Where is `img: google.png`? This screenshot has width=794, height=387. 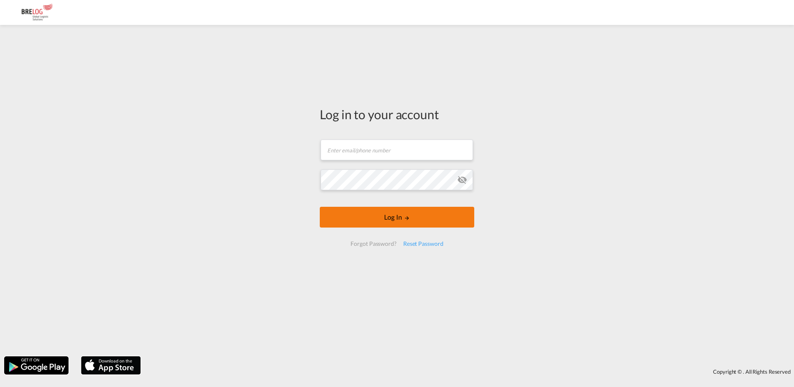 img: google.png is located at coordinates (36, 365).